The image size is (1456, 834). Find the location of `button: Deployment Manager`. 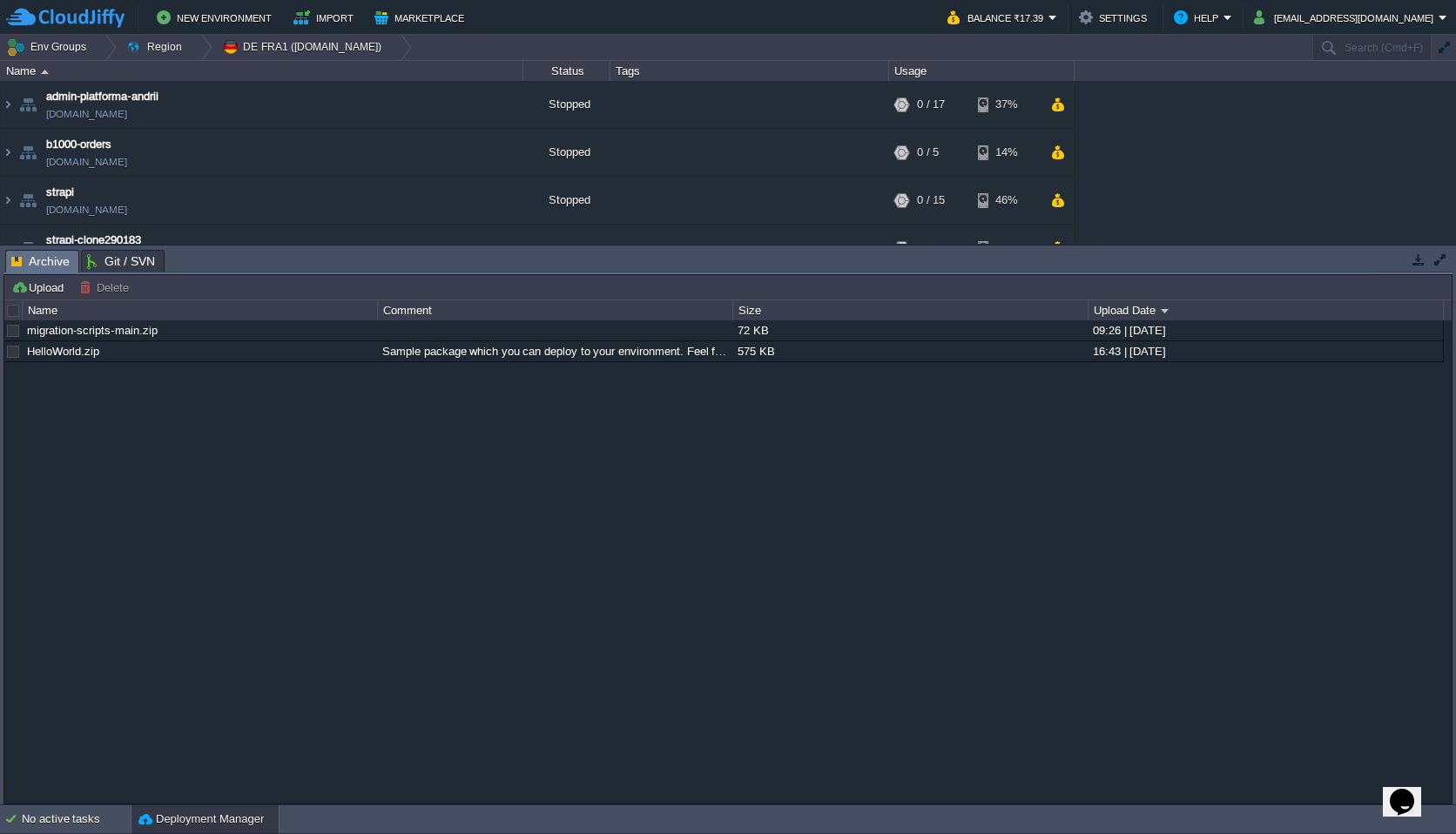

button: Deployment Manager is located at coordinates (201, 819).